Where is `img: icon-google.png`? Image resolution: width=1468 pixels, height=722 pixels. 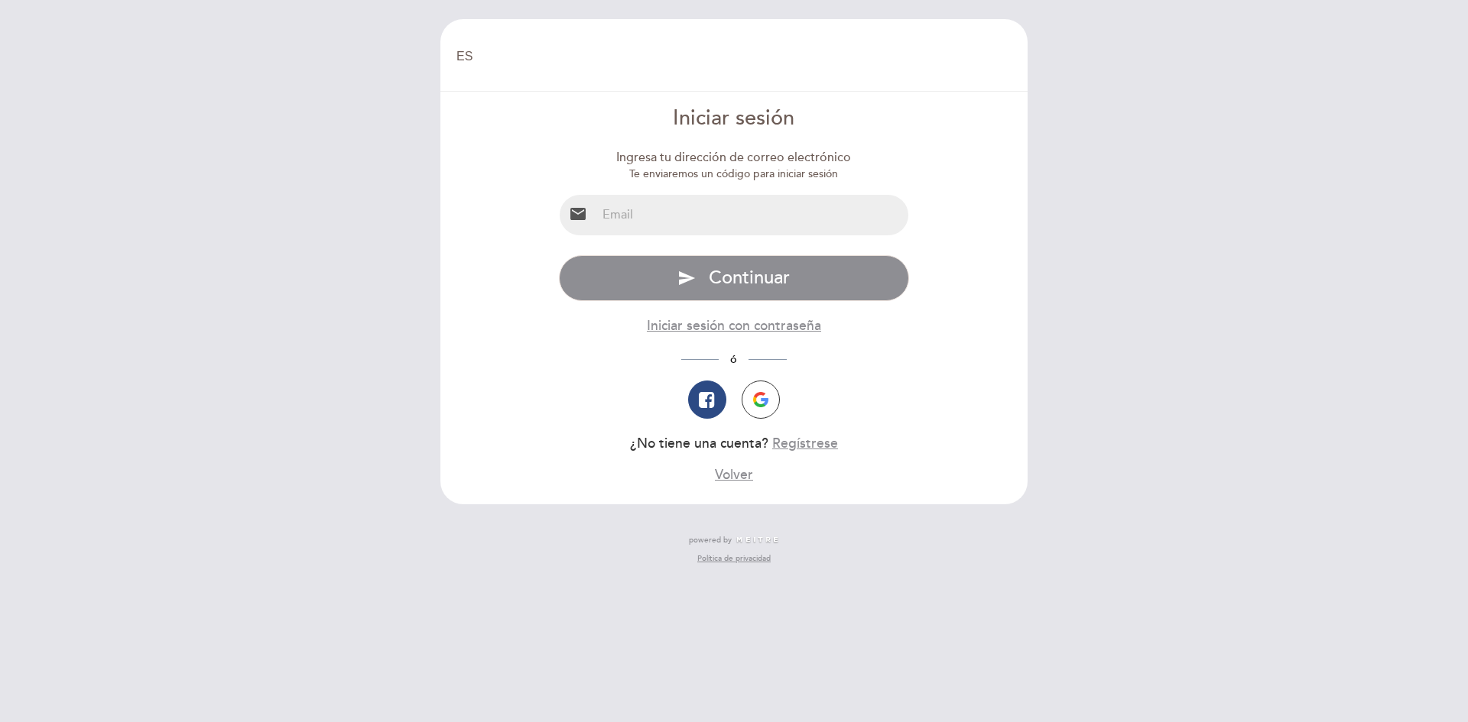 img: icon-google.png is located at coordinates (761, 400).